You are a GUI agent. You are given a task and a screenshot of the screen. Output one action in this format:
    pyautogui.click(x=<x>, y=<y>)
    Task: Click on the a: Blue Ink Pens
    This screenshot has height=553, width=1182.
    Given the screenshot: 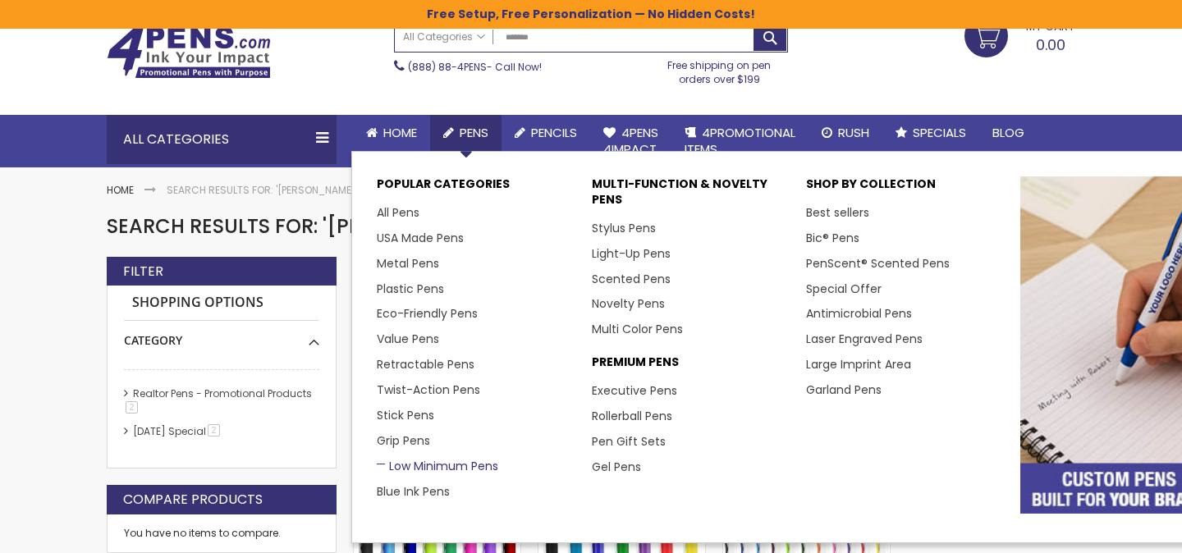 What is the action you would take?
    pyautogui.click(x=413, y=492)
    